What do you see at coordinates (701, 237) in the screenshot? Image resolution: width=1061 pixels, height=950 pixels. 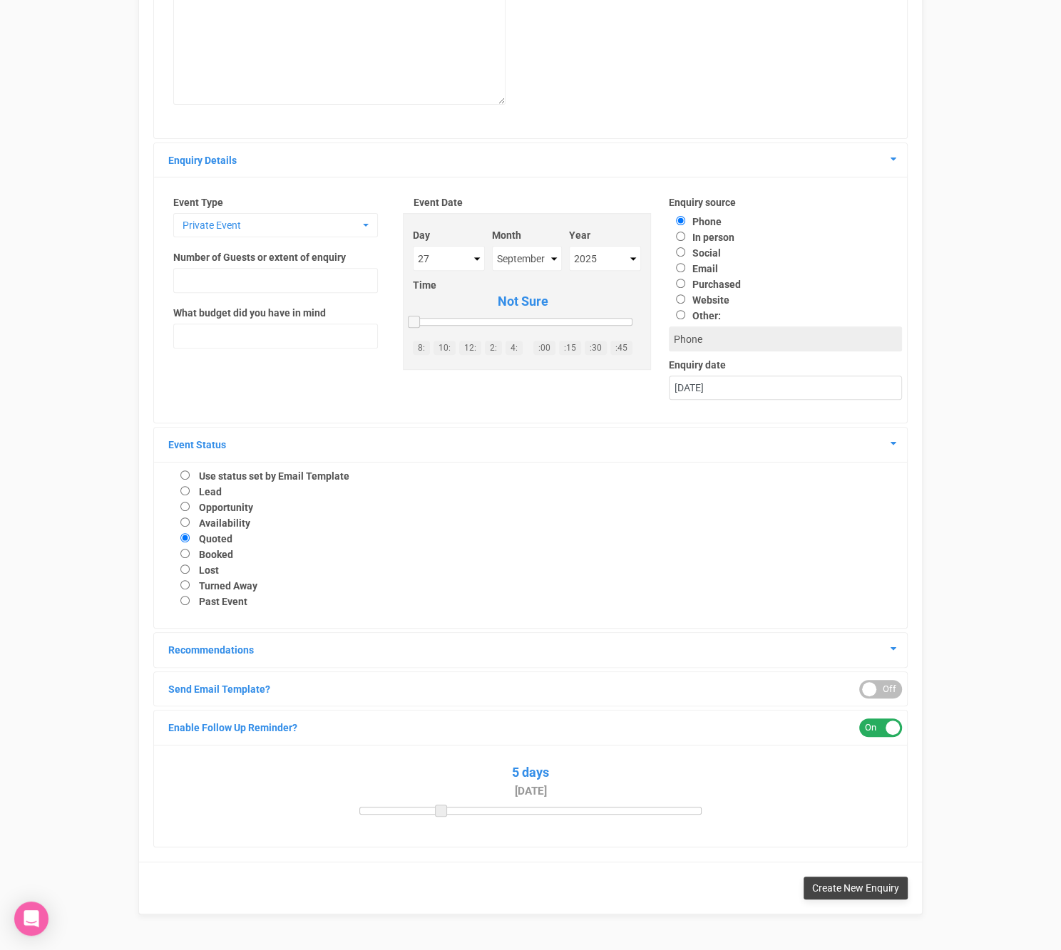 I see `label: In person` at bounding box center [701, 237].